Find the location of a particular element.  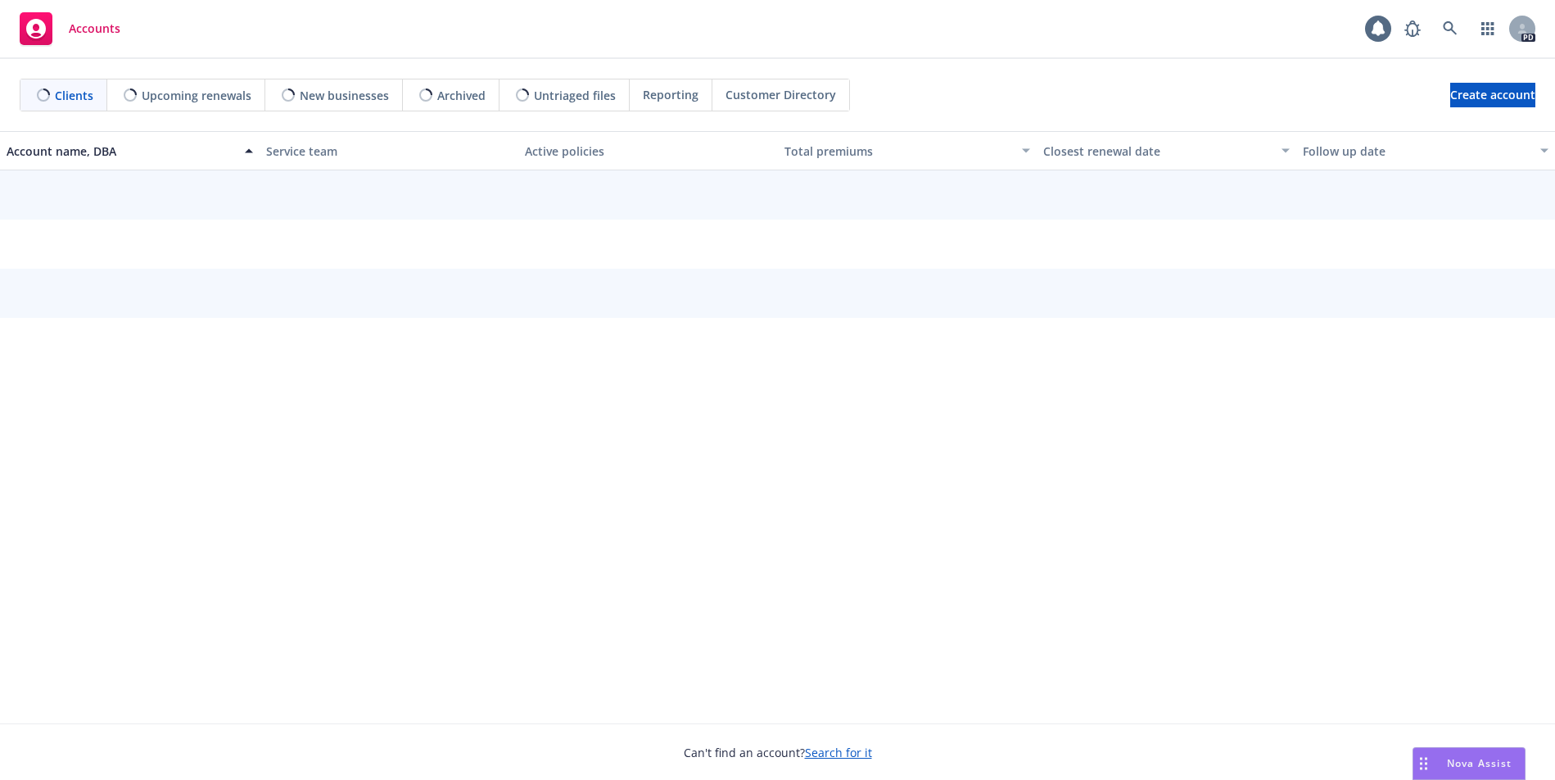

span: Clients is located at coordinates (74, 95).